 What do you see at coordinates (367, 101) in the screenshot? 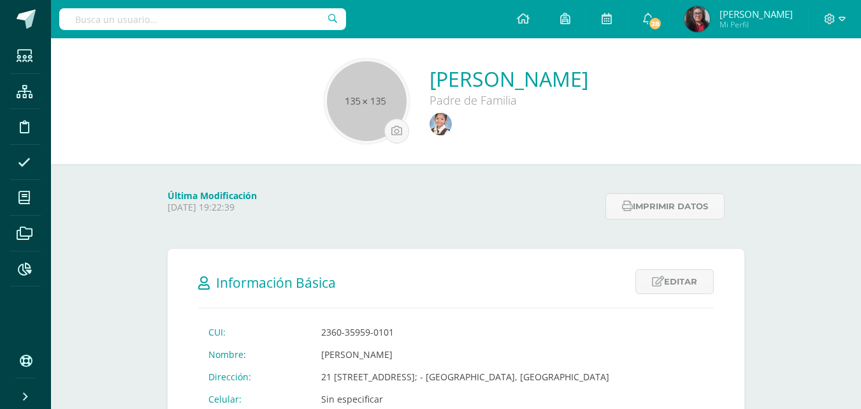
I see `img: 135x135` at bounding box center [367, 101].